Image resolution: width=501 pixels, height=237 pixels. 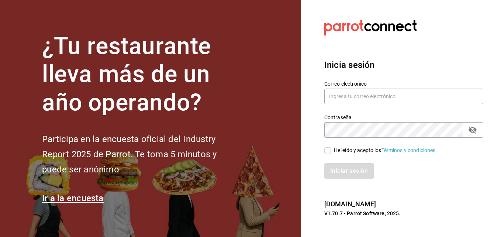 I want to click on a: Términos y condiciones., so click(x=409, y=150).